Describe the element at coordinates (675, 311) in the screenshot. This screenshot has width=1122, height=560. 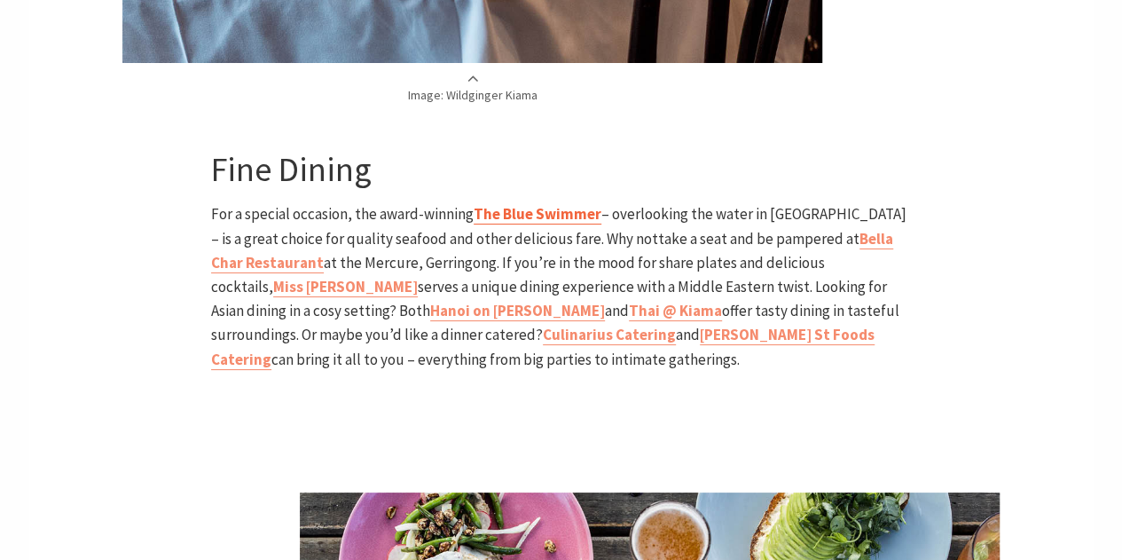
I see `b: Thai @ Kiama` at that location.